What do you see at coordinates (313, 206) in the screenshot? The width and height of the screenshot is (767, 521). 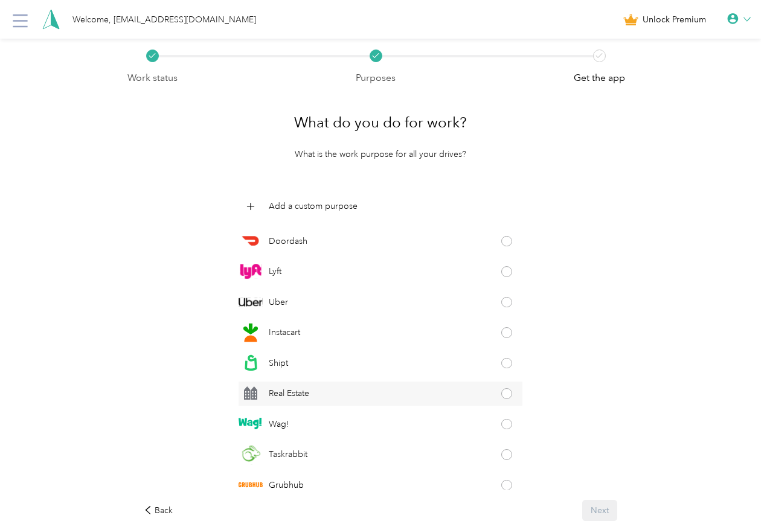 I see `p: Add a custom purpose` at bounding box center [313, 206].